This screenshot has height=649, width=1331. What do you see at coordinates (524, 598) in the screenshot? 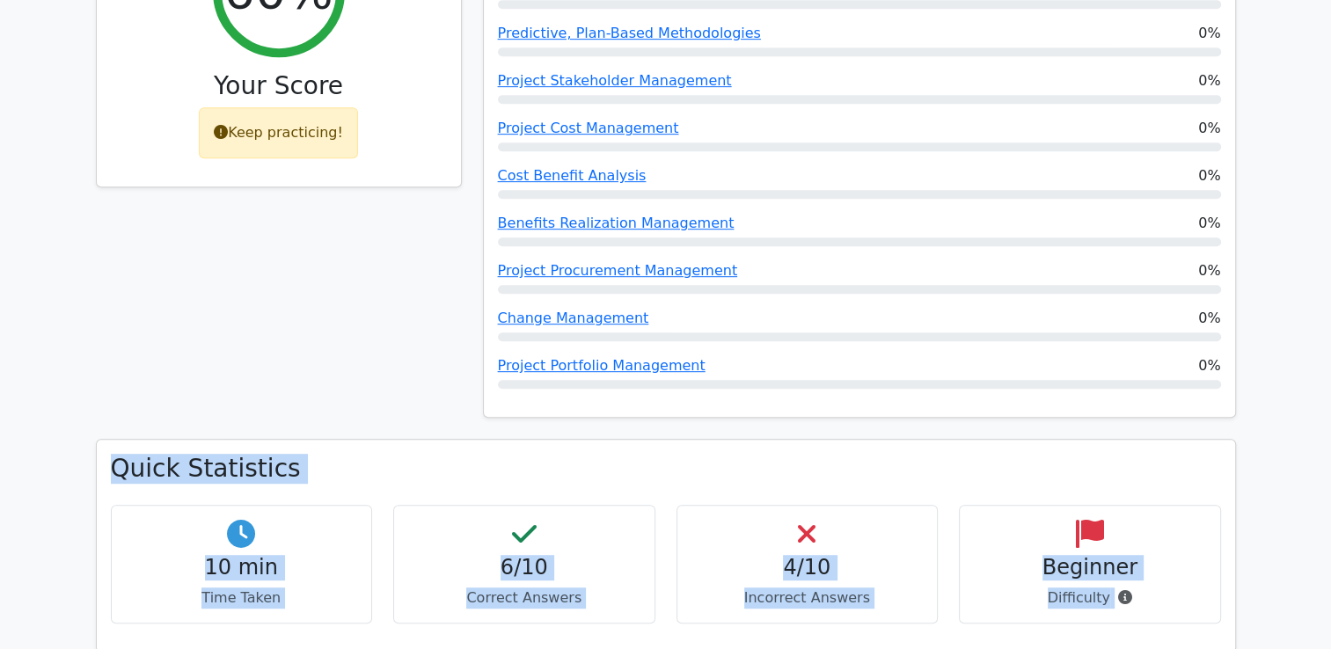
I see `p: Correct Answers` at bounding box center [524, 598].